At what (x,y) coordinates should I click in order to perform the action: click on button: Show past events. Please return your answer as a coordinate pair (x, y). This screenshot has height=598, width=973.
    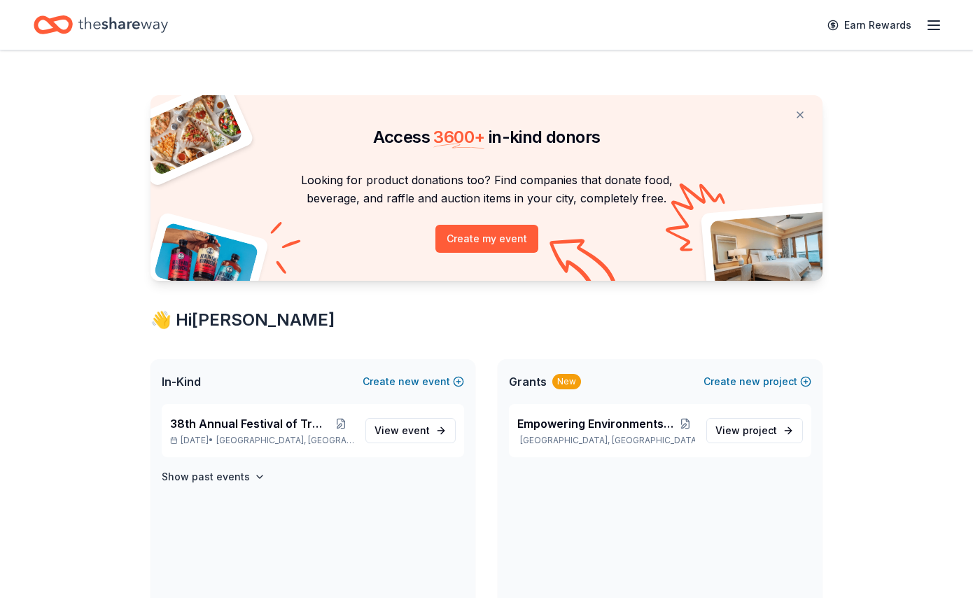
    Looking at the image, I should click on (214, 477).